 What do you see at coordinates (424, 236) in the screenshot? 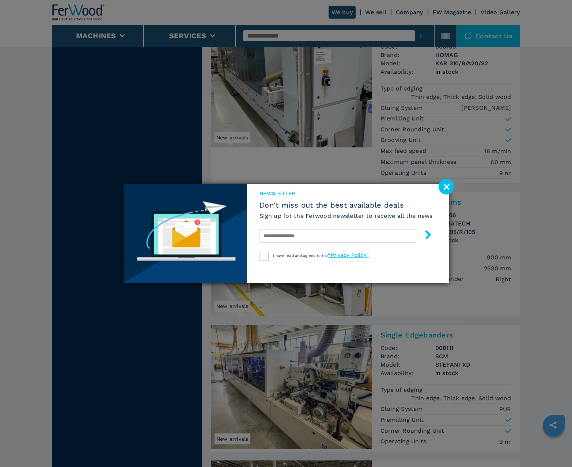
I see `button: submit-button` at bounding box center [424, 236].